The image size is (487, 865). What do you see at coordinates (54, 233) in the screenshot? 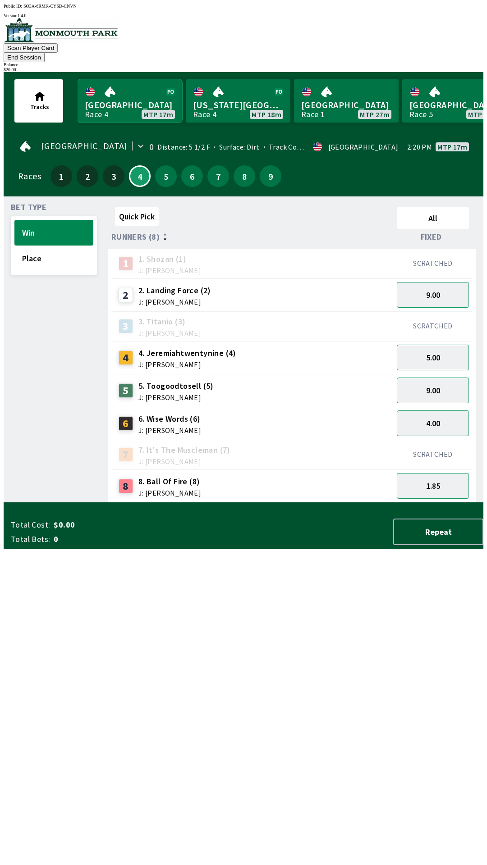
I see `span: Win` at bounding box center [54, 233].